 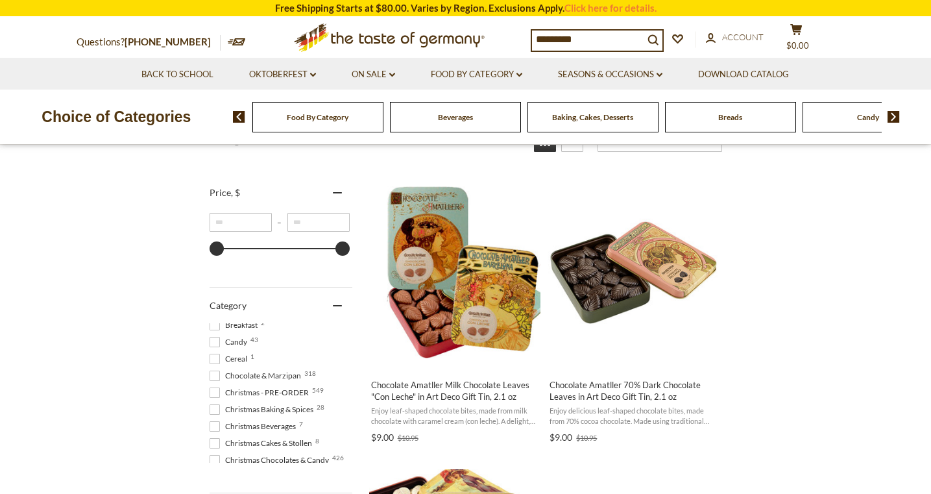 What do you see at coordinates (254, 339) in the screenshot?
I see `span: 43` at bounding box center [254, 339].